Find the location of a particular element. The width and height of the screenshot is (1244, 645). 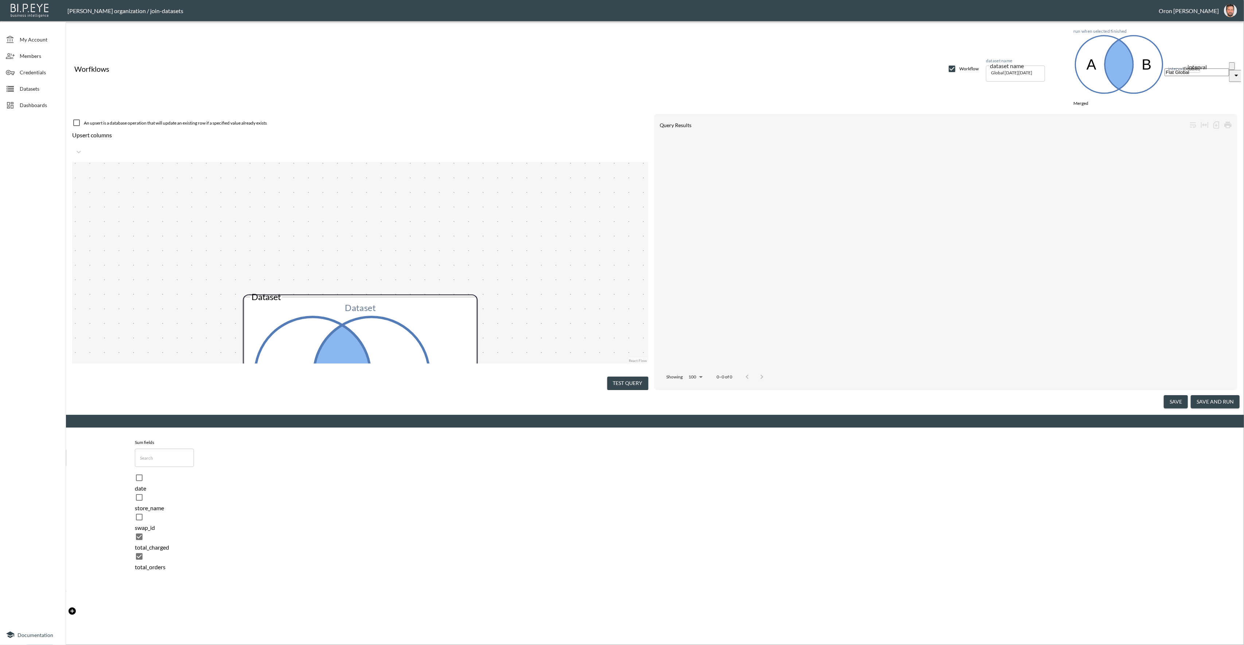

button: Clear is located at coordinates (1232, 66).